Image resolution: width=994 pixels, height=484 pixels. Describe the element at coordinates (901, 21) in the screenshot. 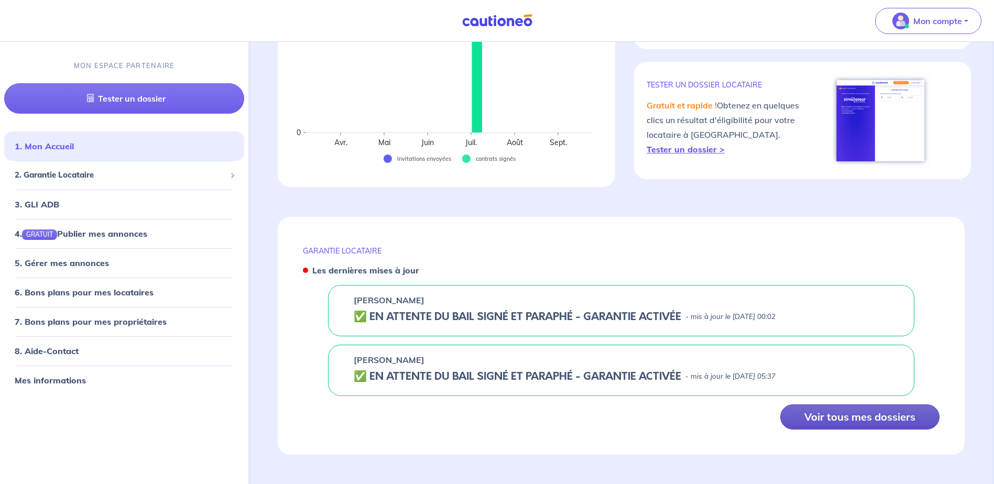

I see `img: illu_account_valid_menu.svg` at that location.